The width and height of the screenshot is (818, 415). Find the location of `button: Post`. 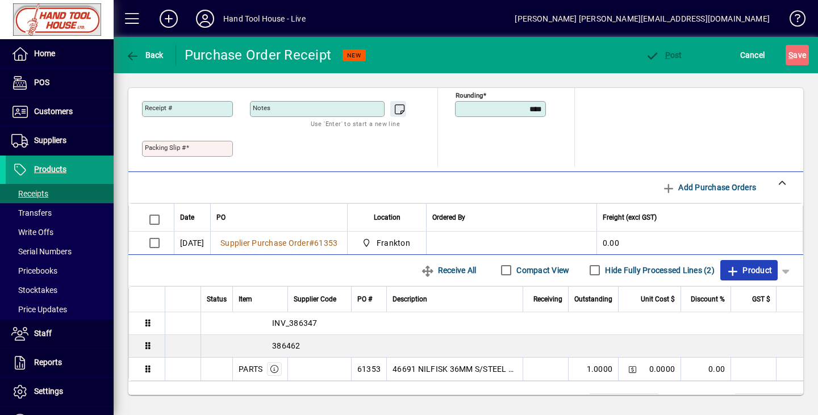

button: Post is located at coordinates (663, 55).